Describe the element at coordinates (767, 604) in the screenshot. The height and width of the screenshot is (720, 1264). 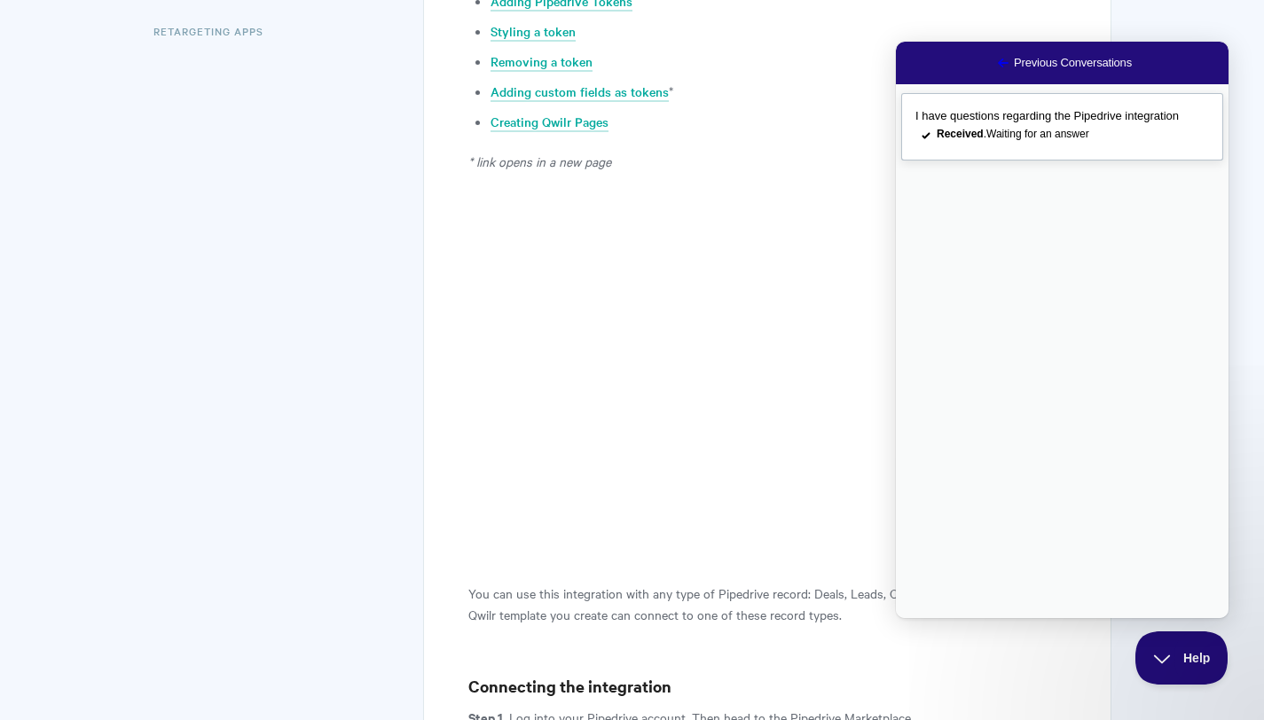
I see `p: You can use this integration with any type of Pipedrive record: Deals, Leads, Organizations, Peop...` at that location.